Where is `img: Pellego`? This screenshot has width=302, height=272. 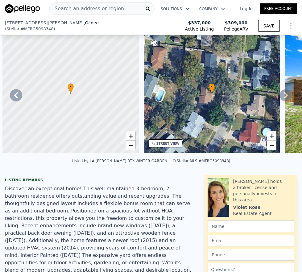
img: Pellego is located at coordinates (22, 9).